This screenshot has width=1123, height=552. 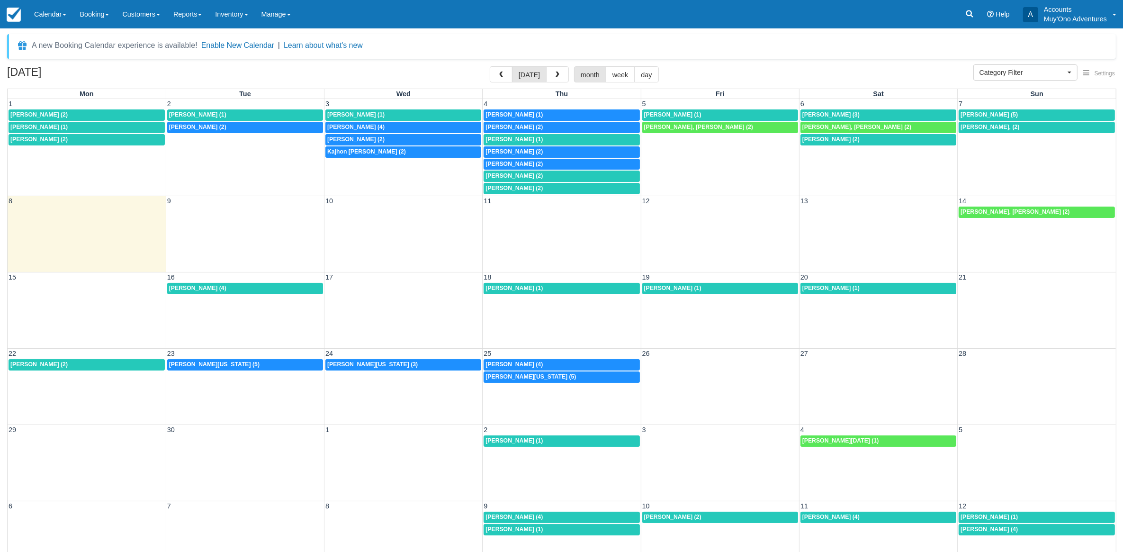 I want to click on button: Settings, so click(x=1099, y=73).